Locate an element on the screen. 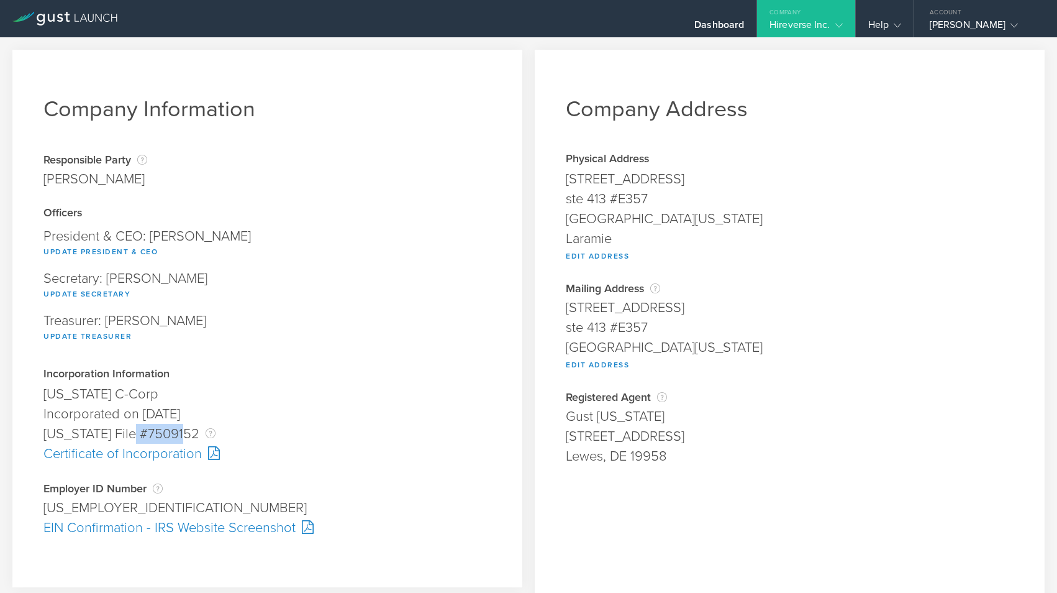 The width and height of the screenshot is (1057, 593). div: Officers is located at coordinates (267, 214).